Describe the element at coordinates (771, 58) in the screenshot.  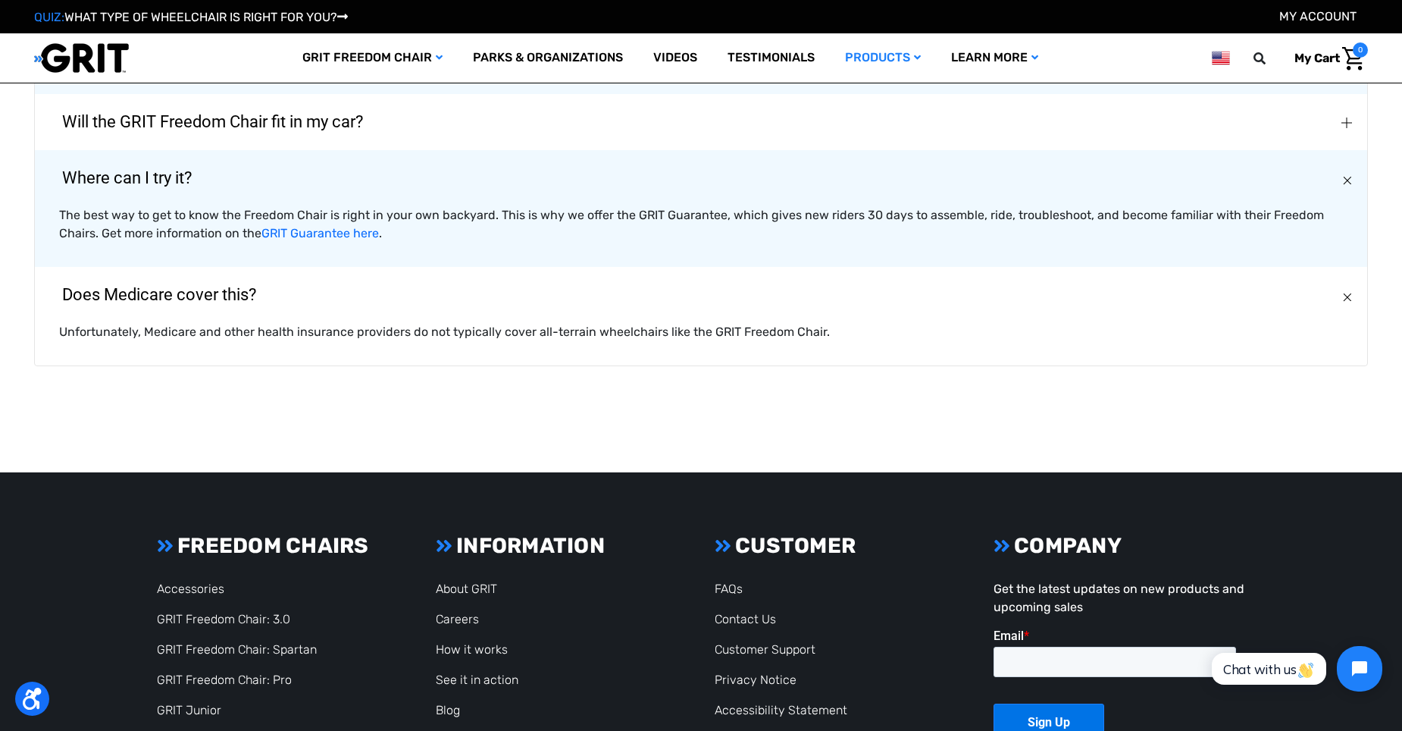
I see `a: Testimonials` at that location.